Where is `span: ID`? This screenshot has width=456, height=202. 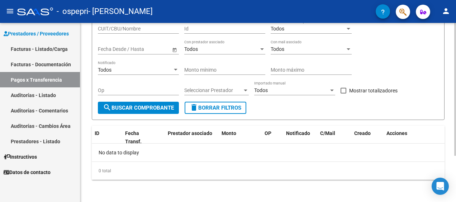
span: ID is located at coordinates (97, 133).